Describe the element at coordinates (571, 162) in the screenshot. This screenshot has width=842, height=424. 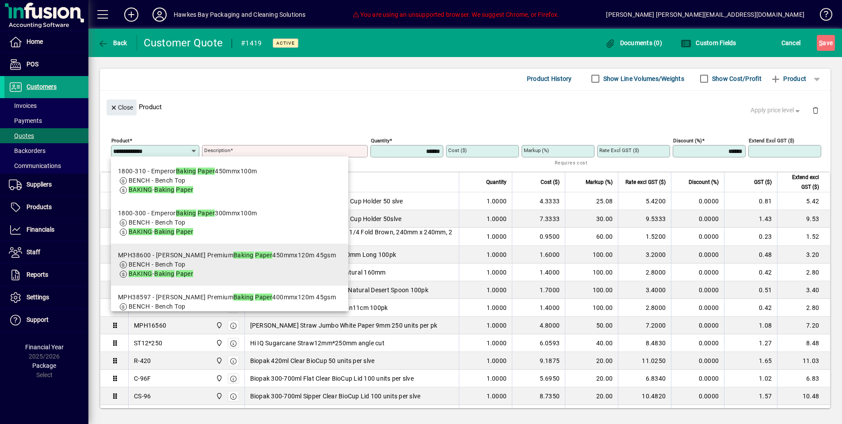
I see `mat-hint: Requires cost` at that location.